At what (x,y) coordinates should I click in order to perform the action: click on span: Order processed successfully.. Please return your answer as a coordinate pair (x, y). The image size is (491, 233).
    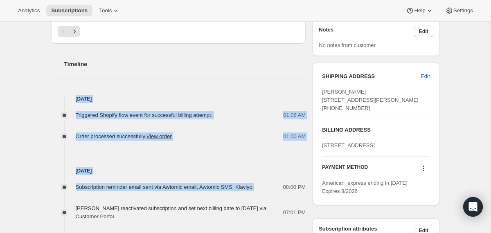
    Looking at the image, I should click on (124, 136).